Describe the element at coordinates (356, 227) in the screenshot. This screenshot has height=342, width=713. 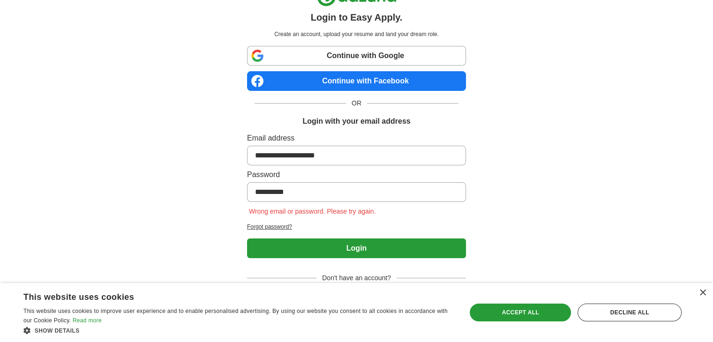
I see `a: Forgot password?` at that location.